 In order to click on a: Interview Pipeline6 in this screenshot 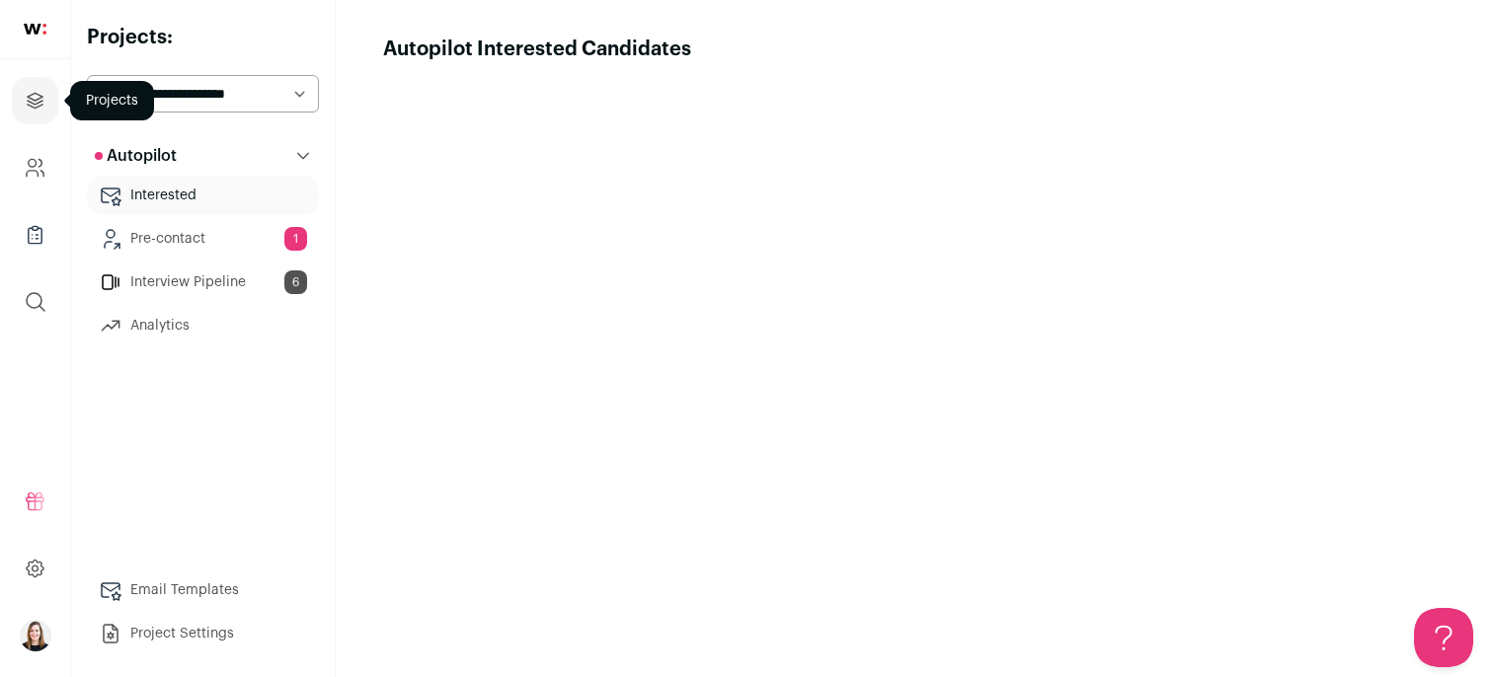, I will do `click(202, 282)`.